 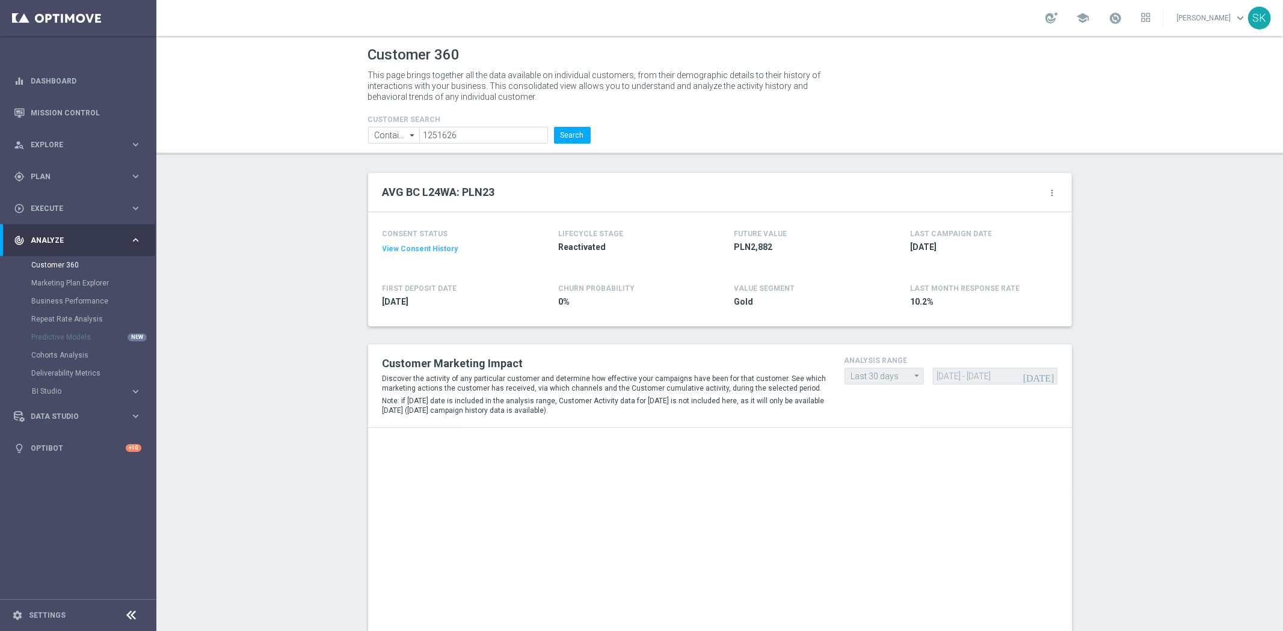 What do you see at coordinates (453, 302) in the screenshot?
I see `span: 2017-10-06` at bounding box center [453, 302].